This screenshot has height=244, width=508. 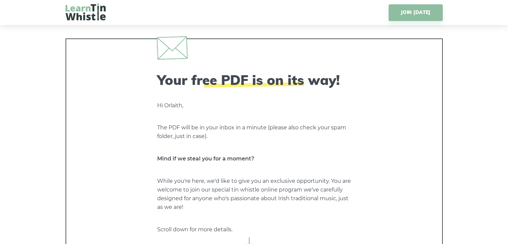 What do you see at coordinates (86, 12) in the screenshot?
I see `img: LearnTinWhistle.com` at bounding box center [86, 12].